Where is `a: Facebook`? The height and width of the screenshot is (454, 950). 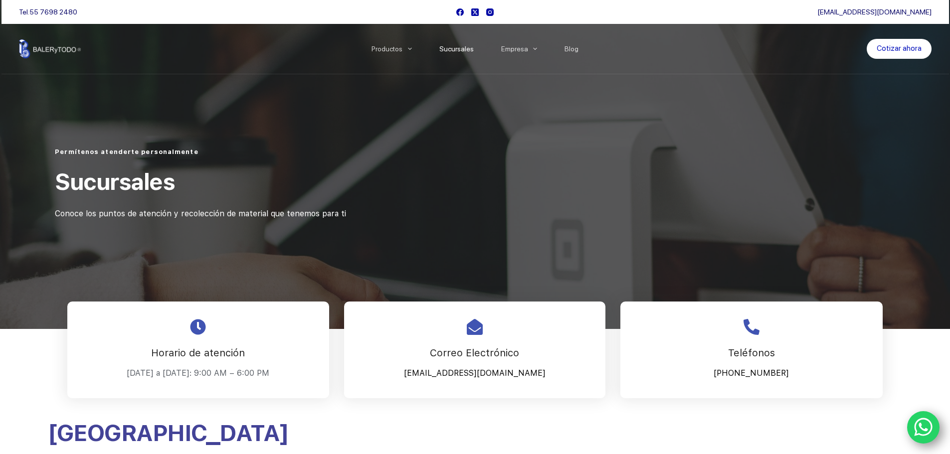
a: Facebook is located at coordinates (460, 12).